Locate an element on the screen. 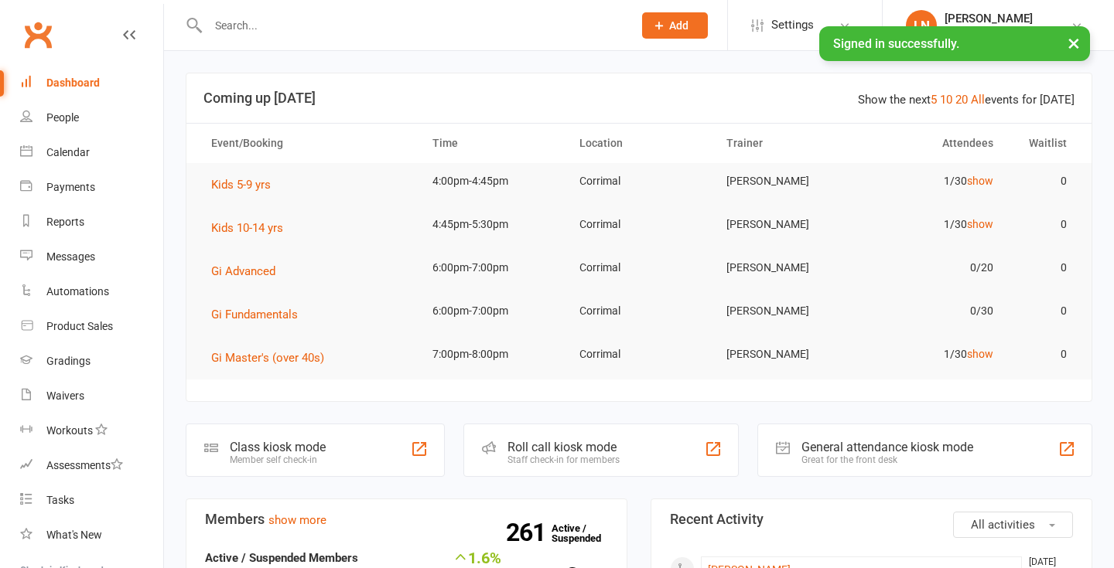 The image size is (1114, 568). div: Calendar is located at coordinates (68, 152).